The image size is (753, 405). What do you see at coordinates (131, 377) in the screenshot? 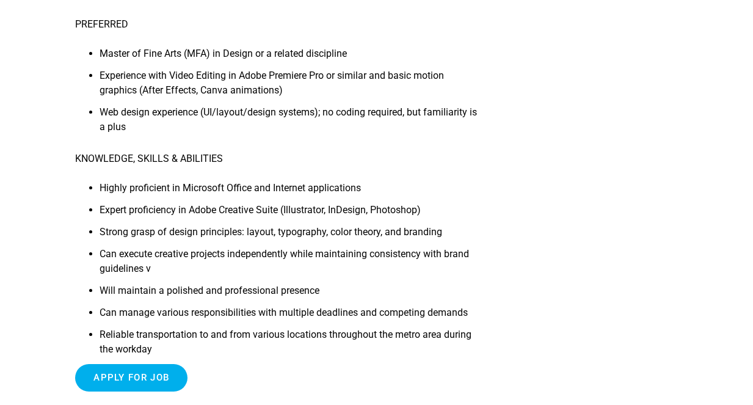
I see `input: Apply for job` at bounding box center [131, 377].